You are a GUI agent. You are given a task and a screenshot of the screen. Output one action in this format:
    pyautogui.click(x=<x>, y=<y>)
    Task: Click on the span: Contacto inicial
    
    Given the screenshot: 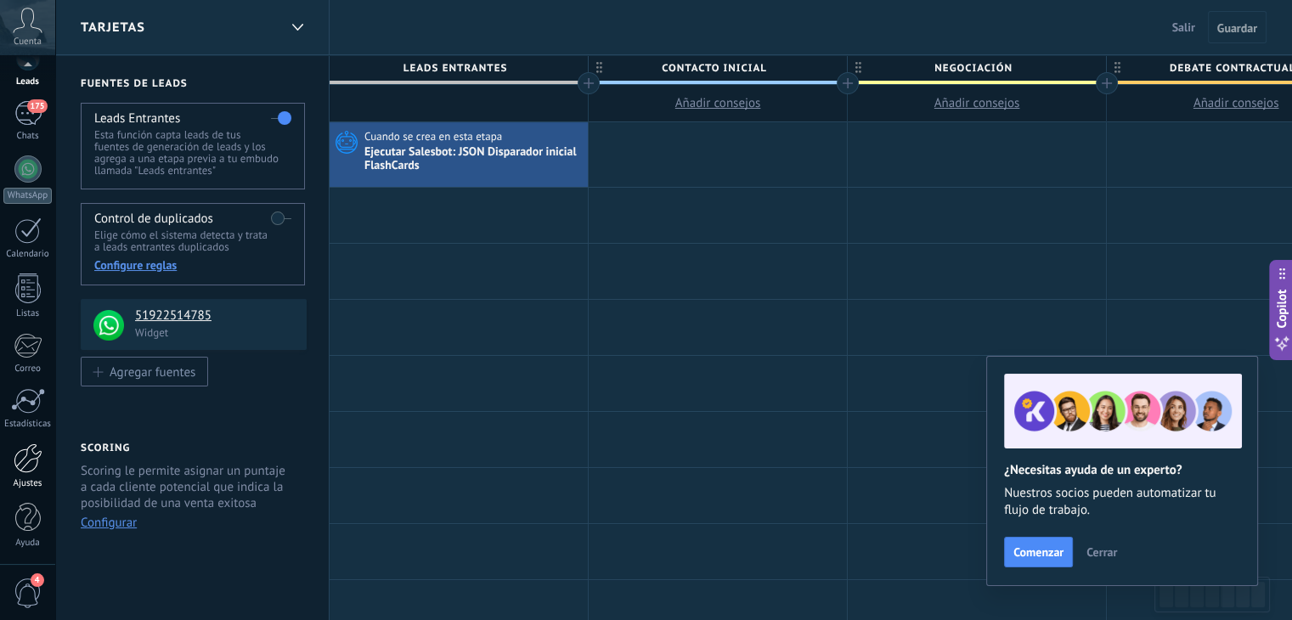 What is the action you would take?
    pyautogui.click(x=714, y=68)
    